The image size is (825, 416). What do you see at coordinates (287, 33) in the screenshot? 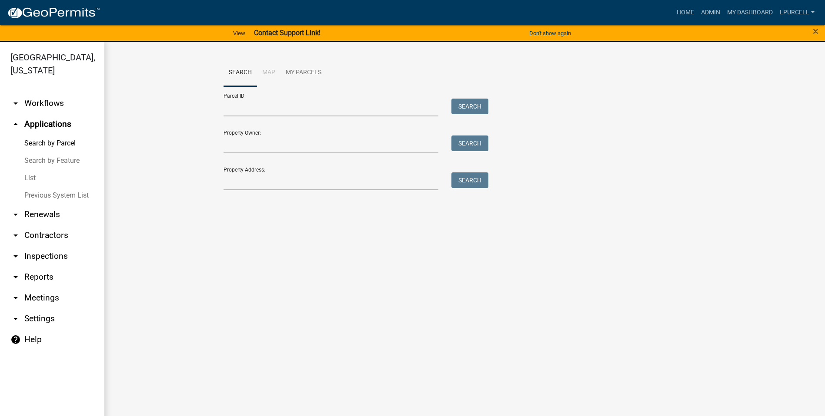
I see `strong: Contact Support Link!` at bounding box center [287, 33].